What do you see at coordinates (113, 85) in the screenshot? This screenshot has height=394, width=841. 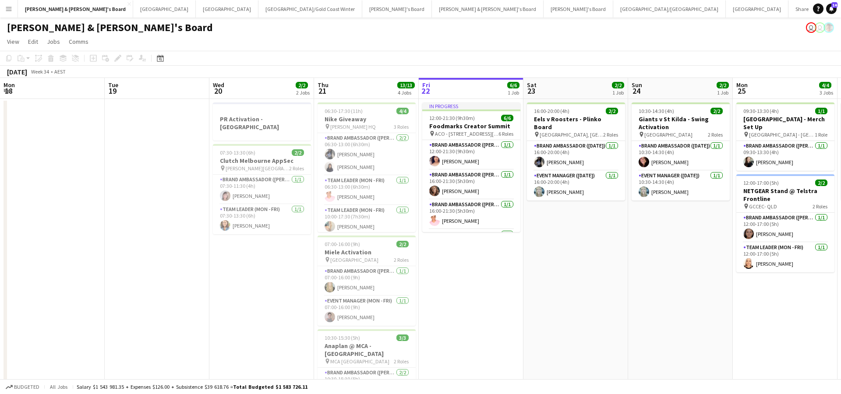 I see `span: Tue` at bounding box center [113, 85].